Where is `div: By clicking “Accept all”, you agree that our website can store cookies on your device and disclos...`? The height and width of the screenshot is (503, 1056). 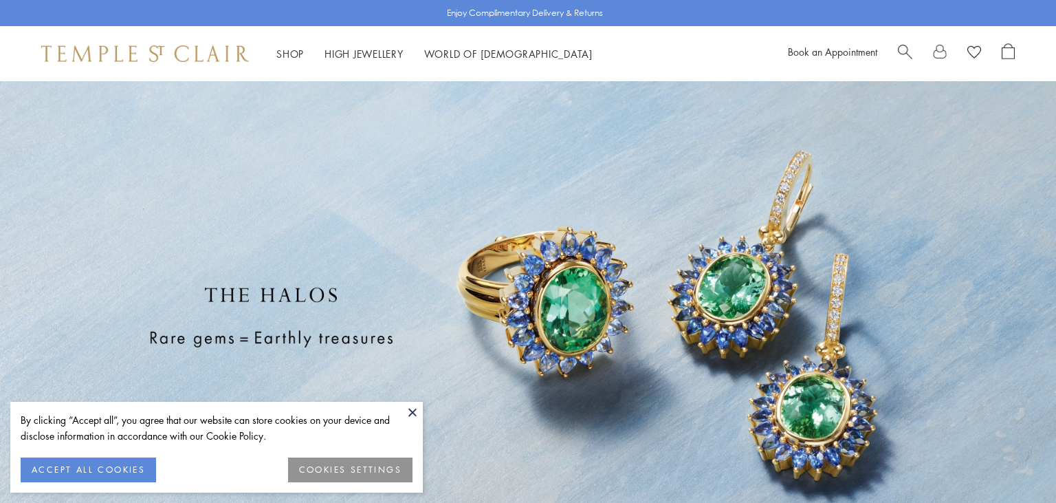 div: By clicking “Accept all”, you agree that our website can store cookies on your device and disclos... is located at coordinates (217, 428).